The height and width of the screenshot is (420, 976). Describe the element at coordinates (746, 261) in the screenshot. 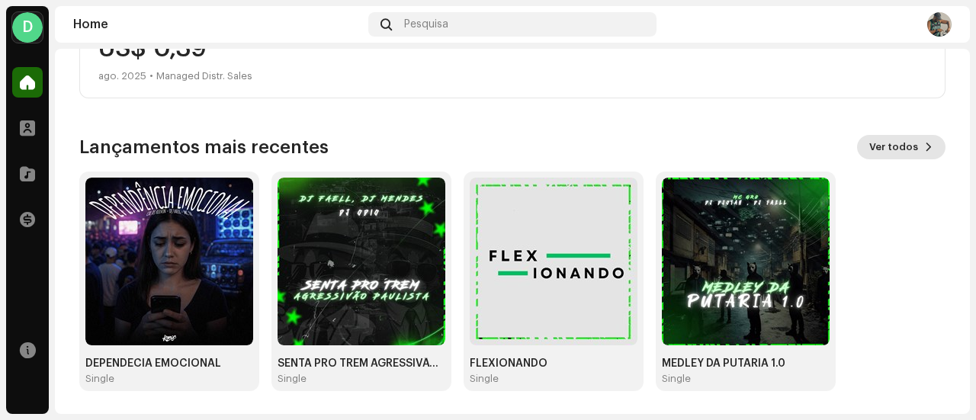

I see `img: d34434d2-cab1-4e0a-ac6d-488b5915a744` at that location.